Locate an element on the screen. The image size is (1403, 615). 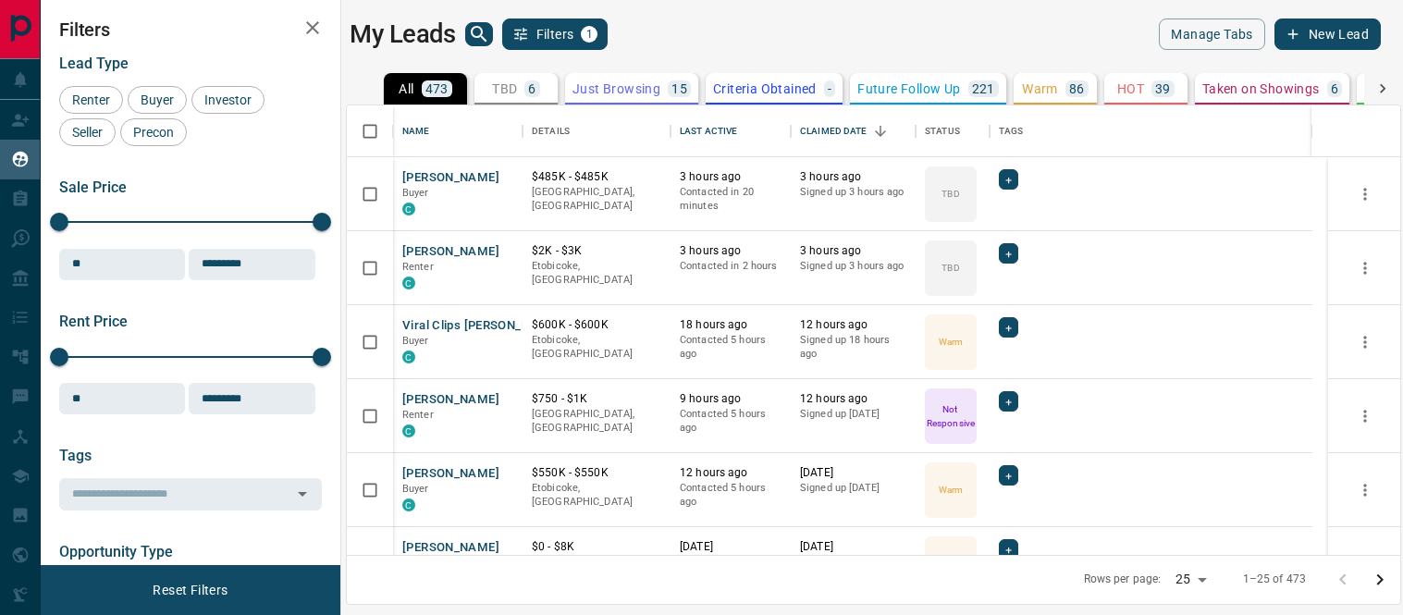
p: Contacted in 2 hours is located at coordinates (730, 266).